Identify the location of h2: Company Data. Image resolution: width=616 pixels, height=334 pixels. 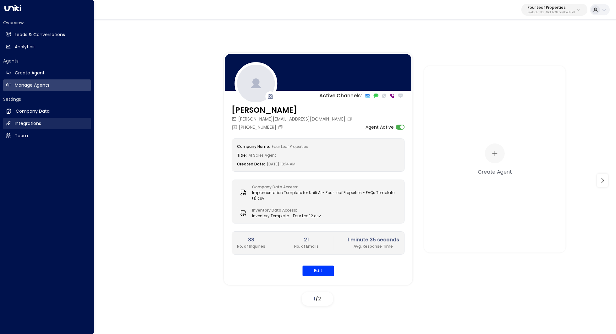
(33, 111).